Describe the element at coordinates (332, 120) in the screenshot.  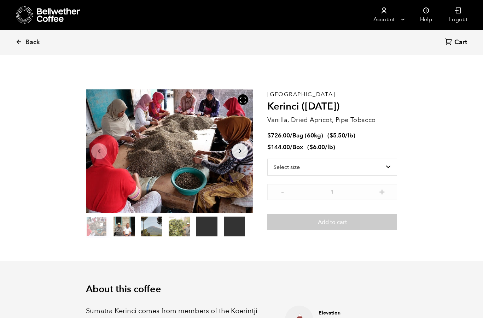
I see `p: Vanilla, Dried Apricot, Pipe Tobacco` at that location.